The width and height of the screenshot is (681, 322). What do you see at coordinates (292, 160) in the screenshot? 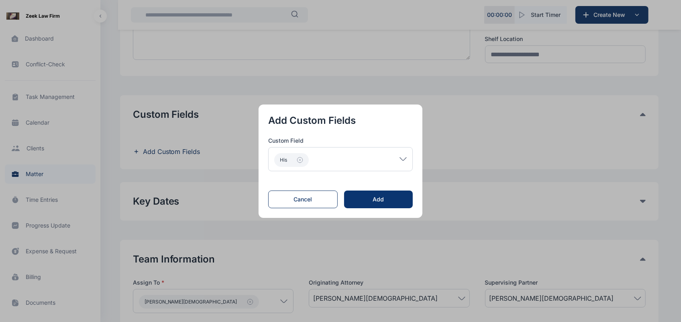
I see `button: his` at bounding box center [292, 160].